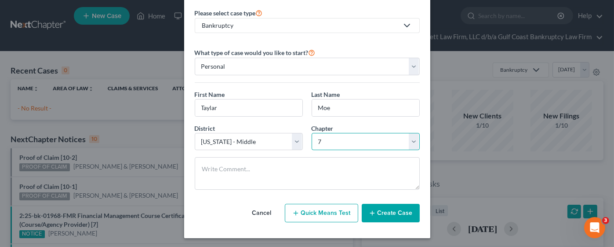 The height and width of the screenshot is (247, 614). What do you see at coordinates (366, 108) in the screenshot?
I see `input: Enter Last Name` at bounding box center [366, 108].